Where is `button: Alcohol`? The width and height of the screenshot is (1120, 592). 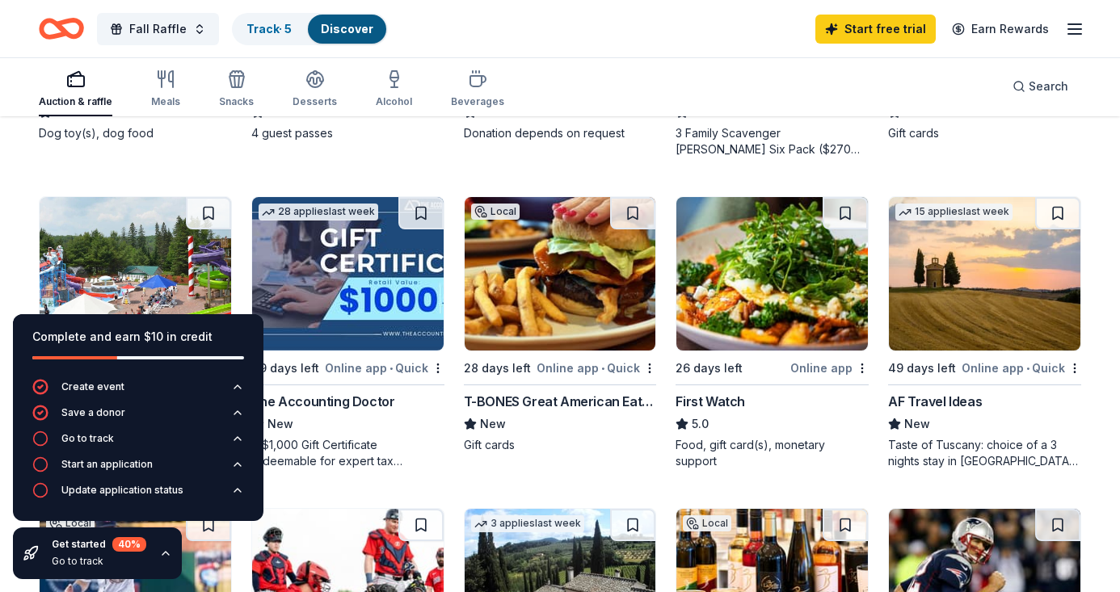 button: Alcohol is located at coordinates (394, 90).